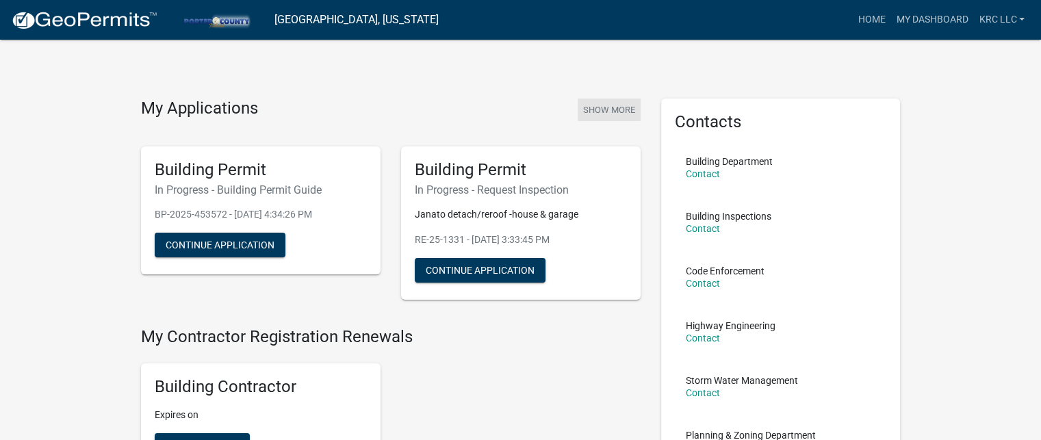  I want to click on button: Show More, so click(609, 109).